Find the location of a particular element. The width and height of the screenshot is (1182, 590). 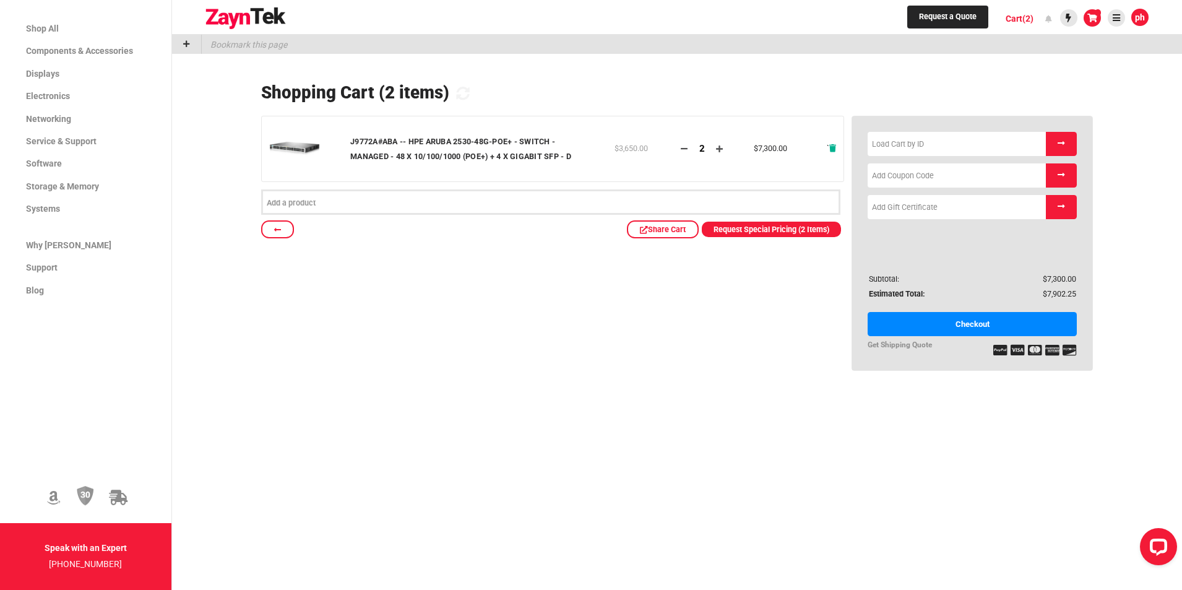

input: Add a product is located at coordinates (550, 202).